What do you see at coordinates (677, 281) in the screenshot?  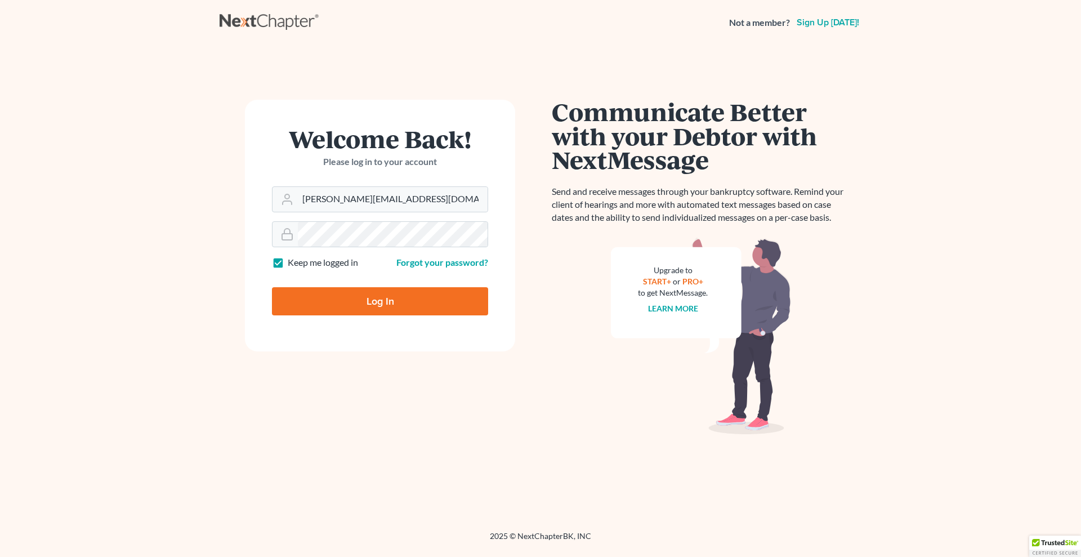 I see `span: or` at bounding box center [677, 281].